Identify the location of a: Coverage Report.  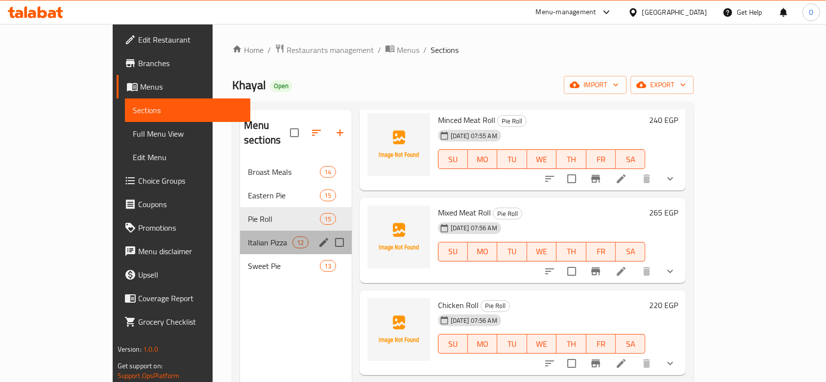
(184, 298).